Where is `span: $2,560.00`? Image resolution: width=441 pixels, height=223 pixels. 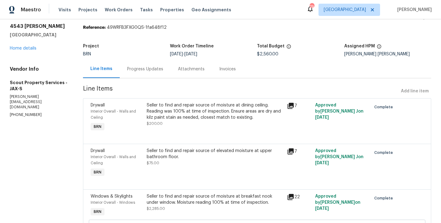
span: $2,560.00 is located at coordinates (268, 54).